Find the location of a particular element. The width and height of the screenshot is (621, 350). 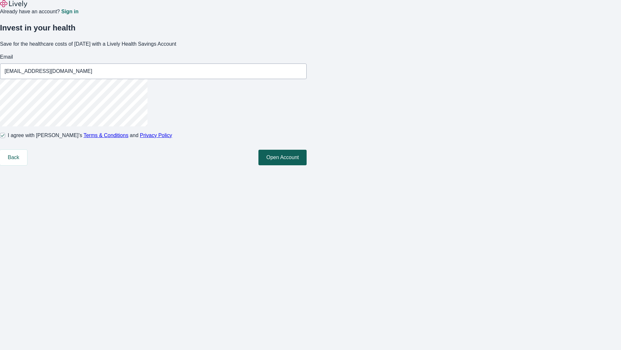

a: Terms & Conditions is located at coordinates (106, 135).